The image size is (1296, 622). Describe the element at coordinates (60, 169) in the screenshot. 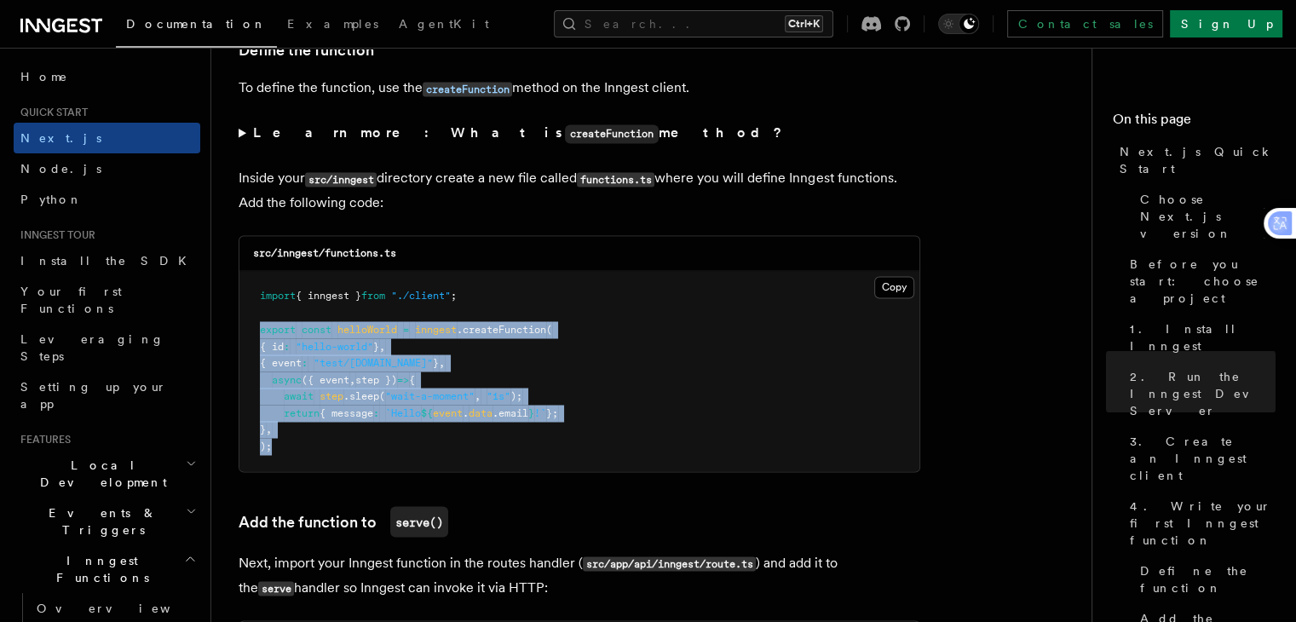

I see `span: Node.js` at that location.